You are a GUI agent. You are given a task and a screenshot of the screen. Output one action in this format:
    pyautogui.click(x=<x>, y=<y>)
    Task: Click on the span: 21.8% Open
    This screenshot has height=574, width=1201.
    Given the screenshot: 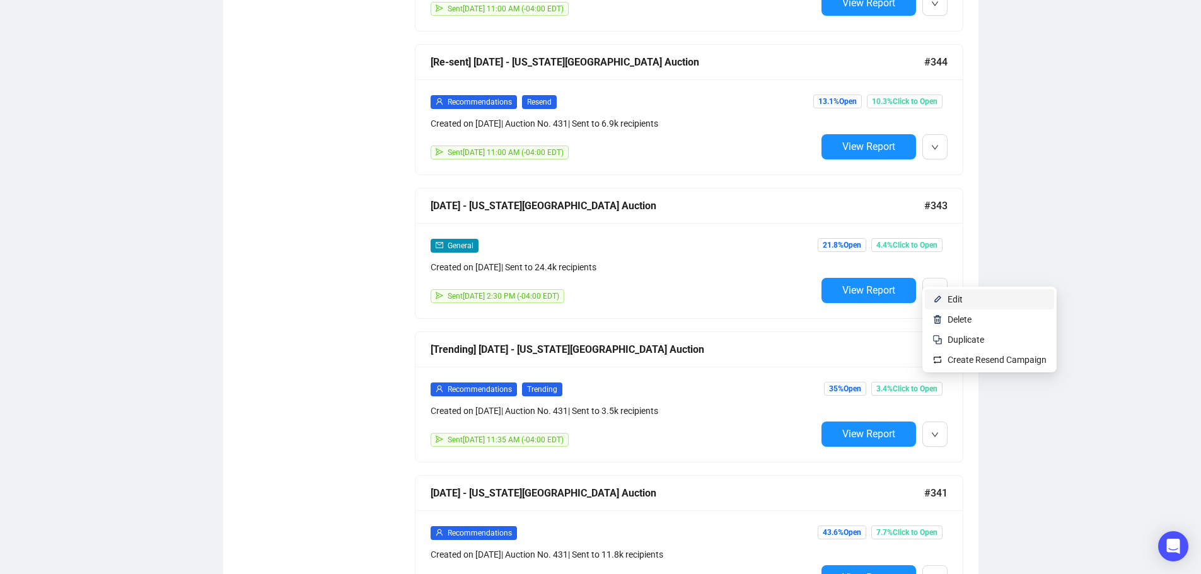 What is the action you would take?
    pyautogui.click(x=842, y=245)
    